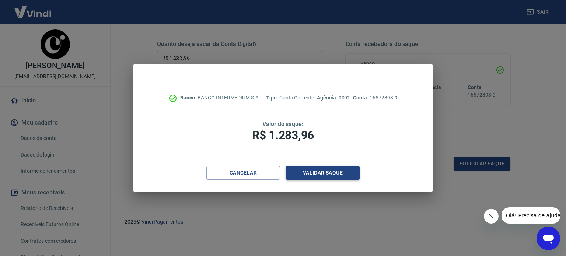 This screenshot has width=566, height=256. Describe the element at coordinates (243, 173) in the screenshot. I see `button: Cancelar` at that location.